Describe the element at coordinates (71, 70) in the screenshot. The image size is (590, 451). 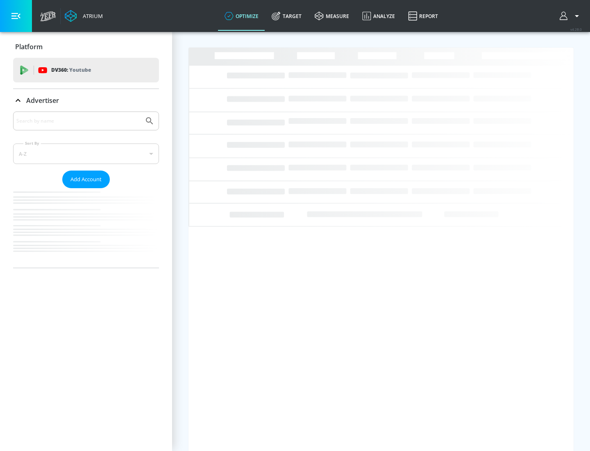
I see `p: DV360:` at that location.